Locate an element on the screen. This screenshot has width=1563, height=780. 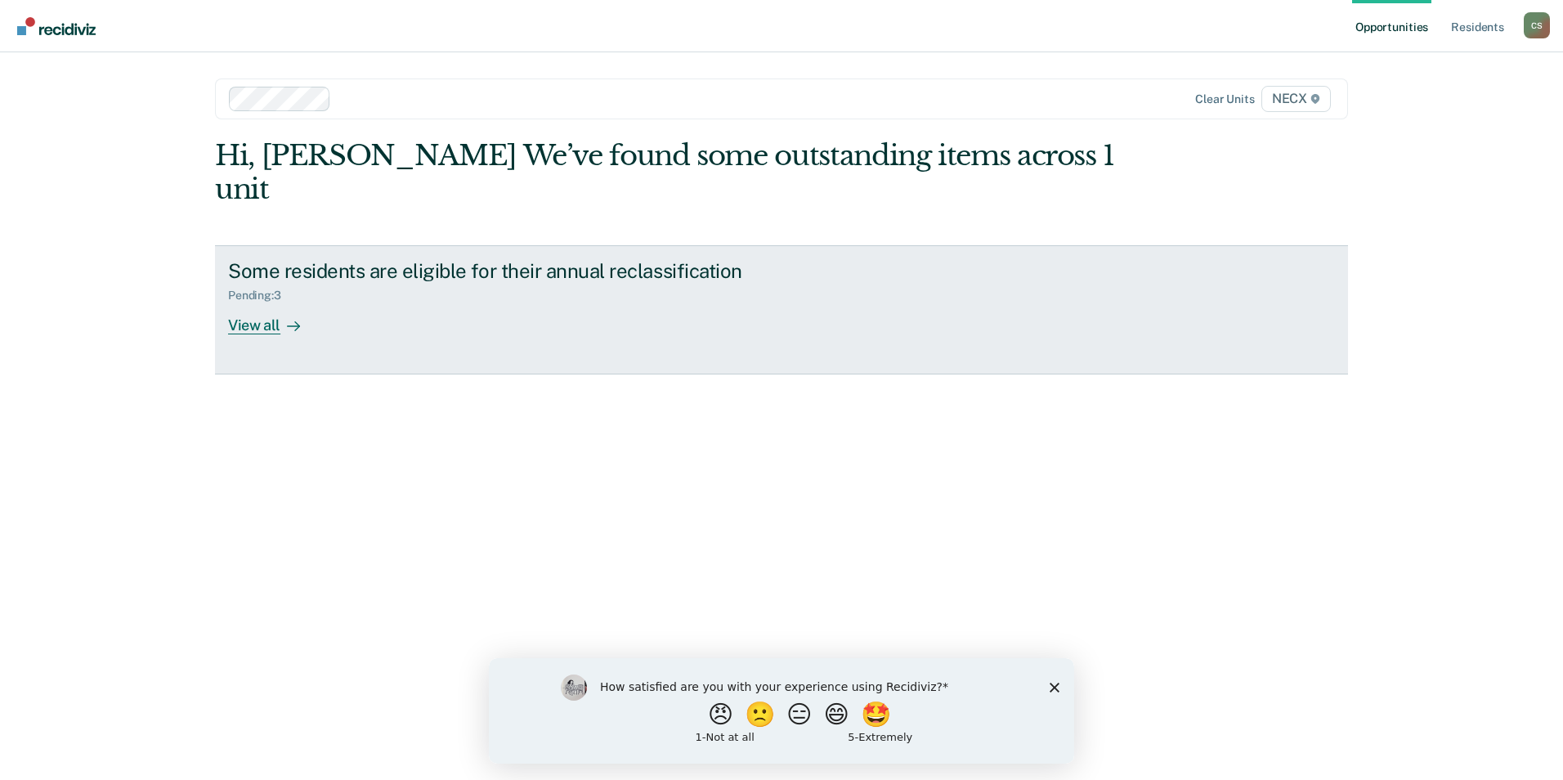
div: Some residents are eligible for their annual reclassification is located at coordinates (515, 271).